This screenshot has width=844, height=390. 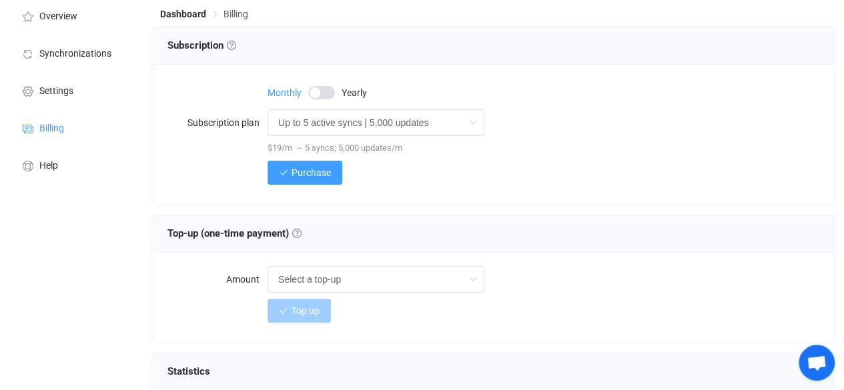 I want to click on a: Synchronizations, so click(x=73, y=53).